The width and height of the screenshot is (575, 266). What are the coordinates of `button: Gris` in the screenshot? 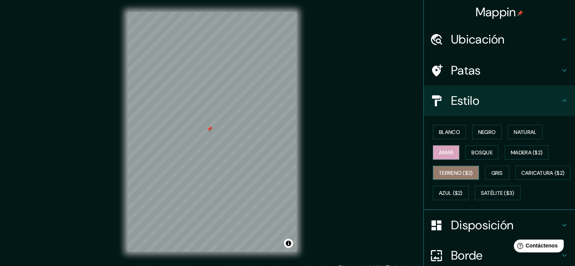 It's located at (497, 173).